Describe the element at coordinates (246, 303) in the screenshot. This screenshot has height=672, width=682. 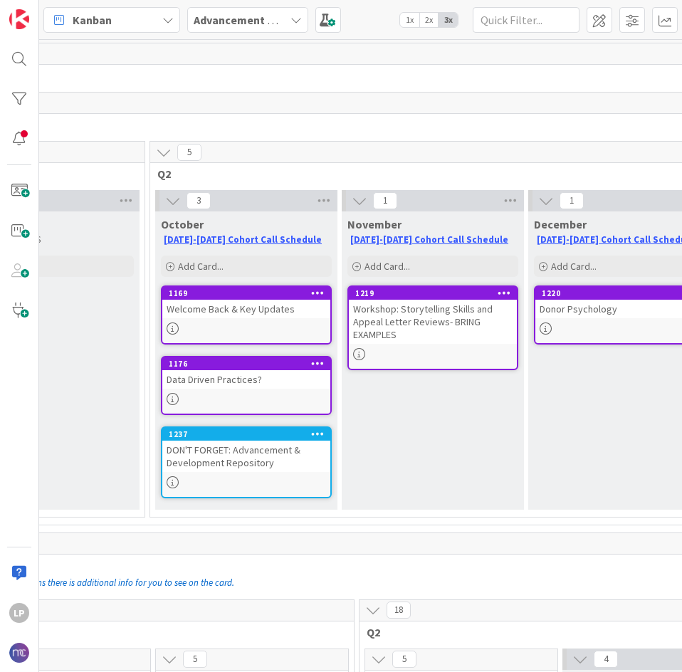
I see `div: 1169Welcome Back & Key Updates` at that location.